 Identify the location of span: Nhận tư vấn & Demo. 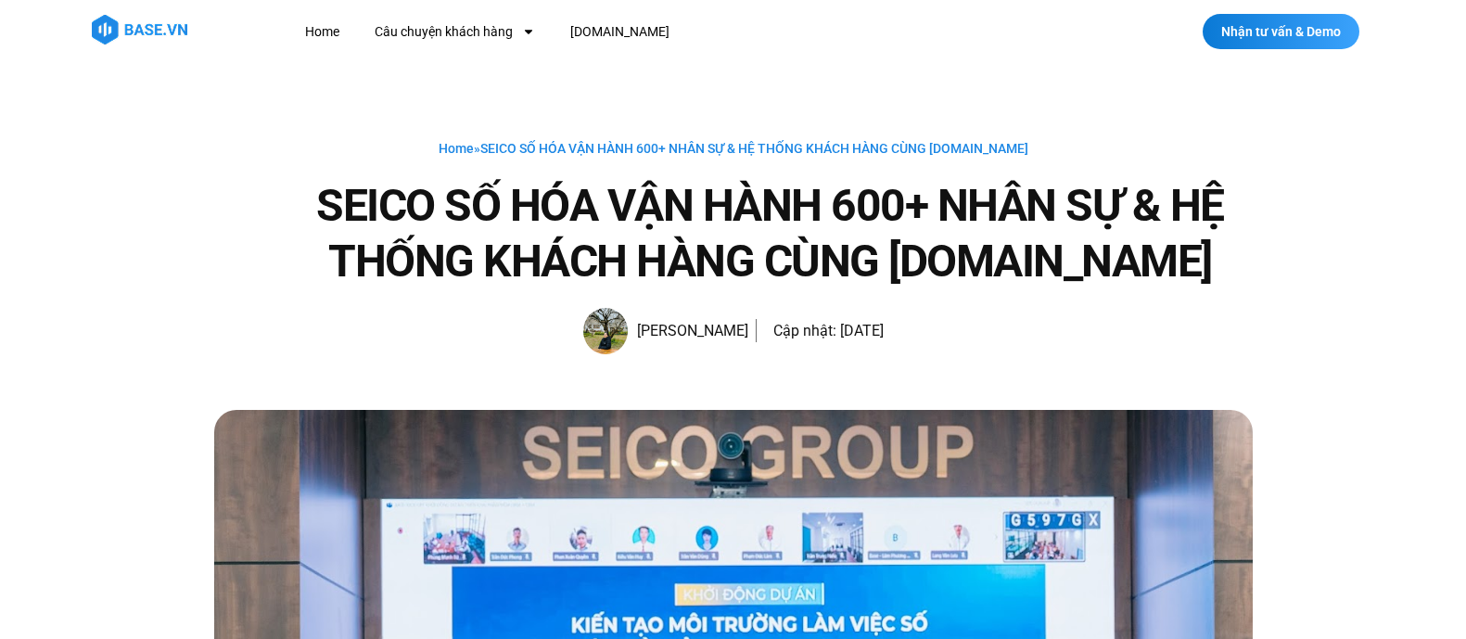
(1281, 32).